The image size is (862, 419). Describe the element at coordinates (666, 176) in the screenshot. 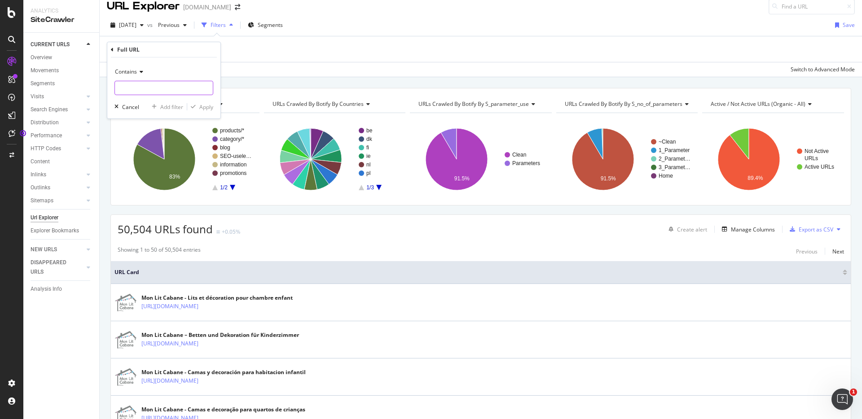

I see `text: Home` at that location.